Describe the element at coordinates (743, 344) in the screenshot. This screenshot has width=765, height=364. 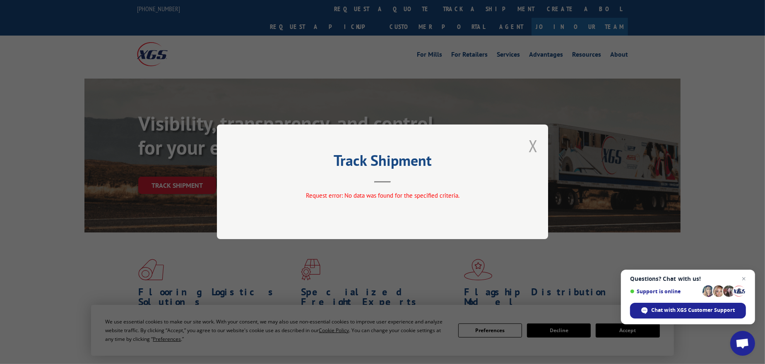
I see `div: Open chat` at that location.